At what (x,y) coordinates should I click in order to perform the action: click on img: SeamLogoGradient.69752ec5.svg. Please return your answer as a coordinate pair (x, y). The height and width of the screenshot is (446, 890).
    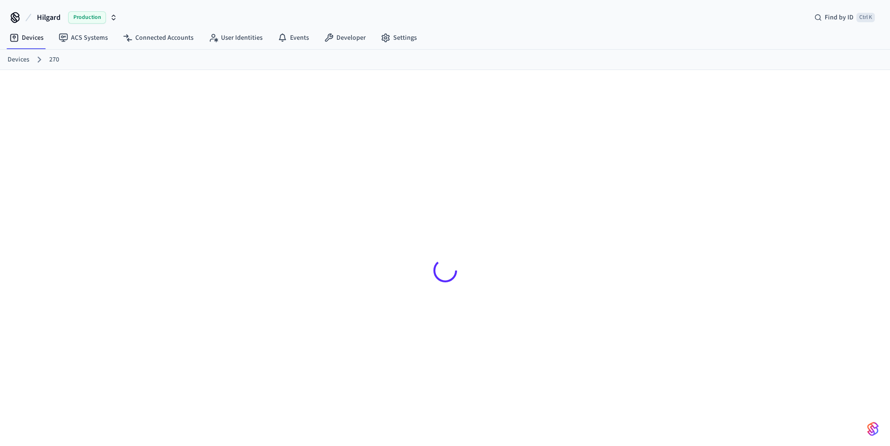
    Looking at the image, I should click on (873, 429).